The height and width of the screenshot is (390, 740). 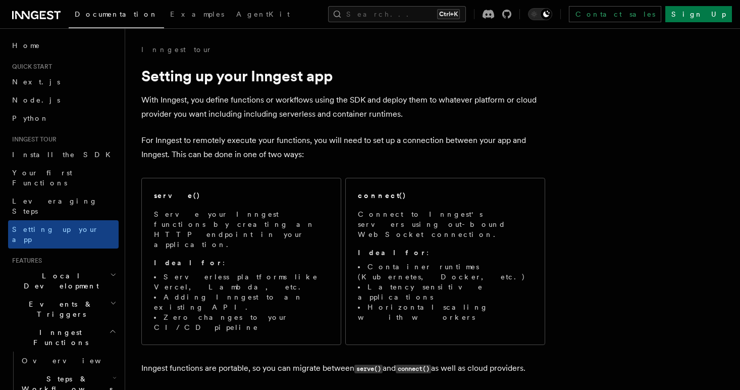 What do you see at coordinates (197, 14) in the screenshot?
I see `span: Examples` at bounding box center [197, 14].